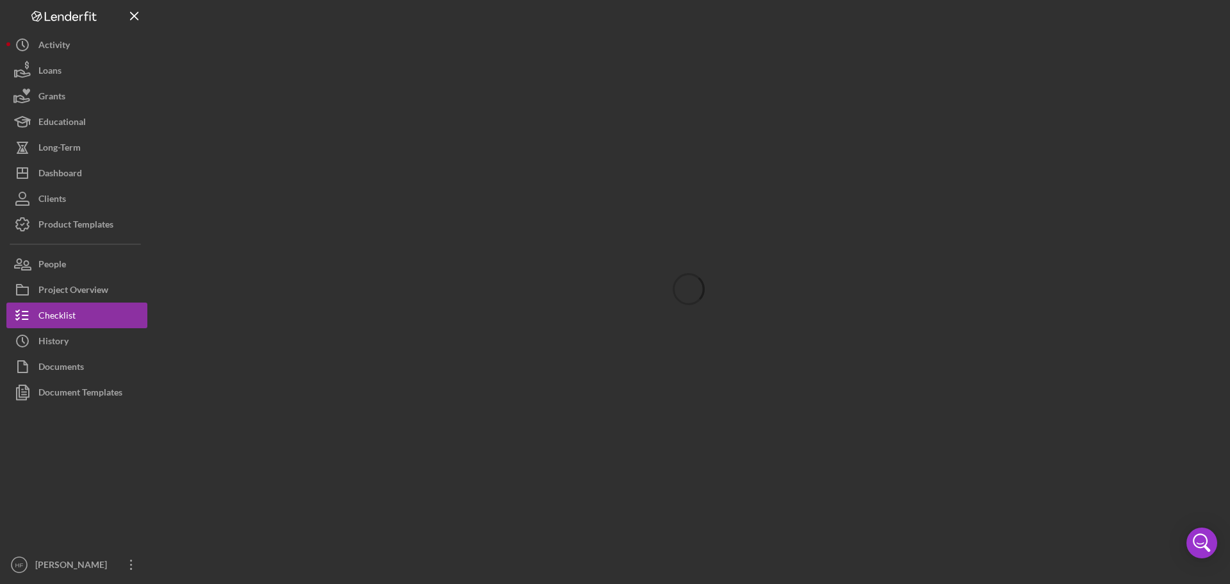  Describe the element at coordinates (77, 290) in the screenshot. I see `button: Project Overview` at that location.